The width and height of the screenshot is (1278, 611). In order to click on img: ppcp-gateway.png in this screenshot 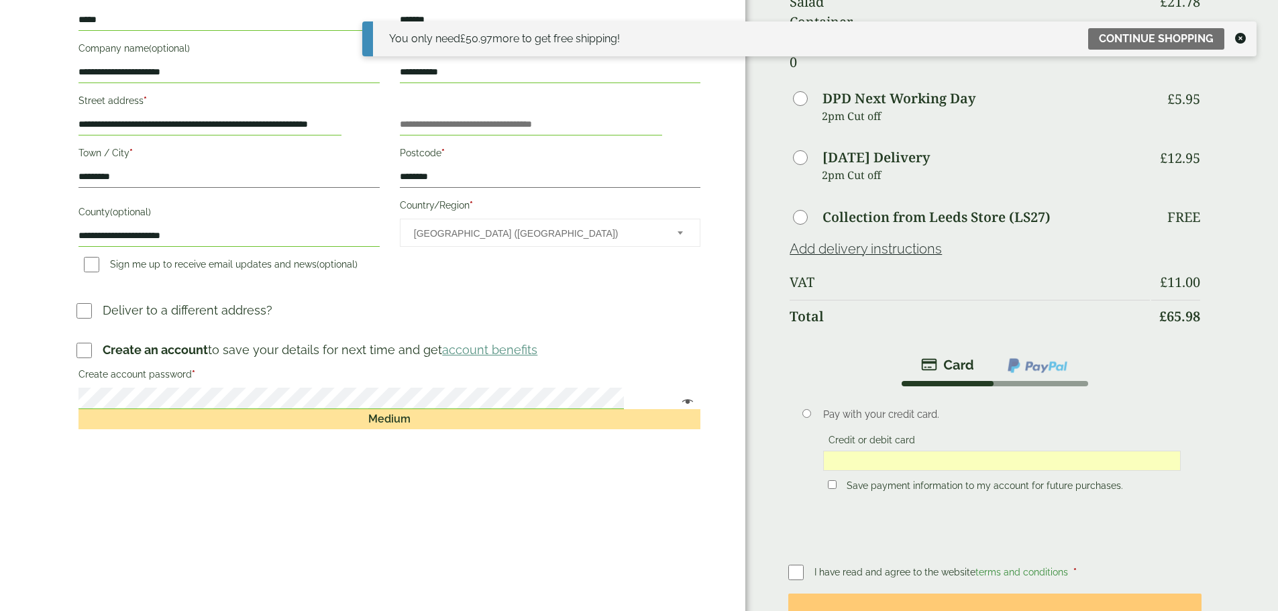, I will do `click(1037, 366)`.